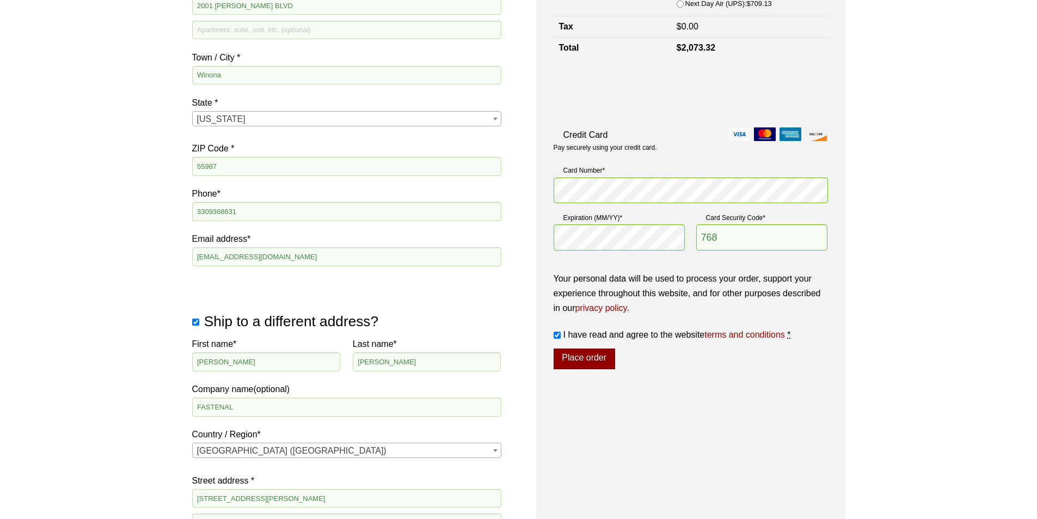 Image resolution: width=1037 pixels, height=519 pixels. I want to click on bdi: 0.00, so click(687, 26).